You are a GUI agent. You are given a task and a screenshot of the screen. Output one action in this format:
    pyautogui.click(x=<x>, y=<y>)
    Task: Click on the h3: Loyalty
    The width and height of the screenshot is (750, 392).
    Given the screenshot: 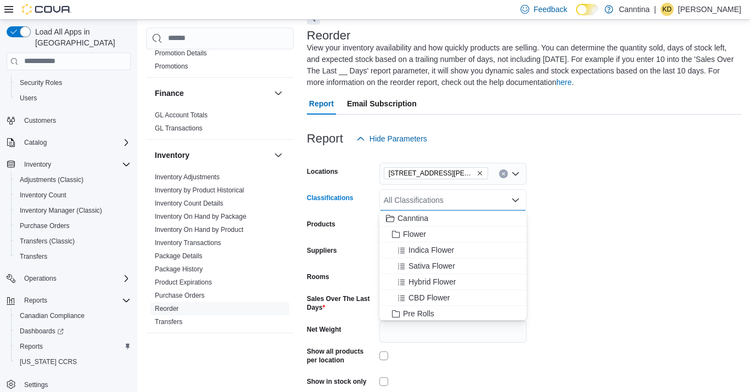 What is the action you would take?
    pyautogui.click(x=168, y=349)
    